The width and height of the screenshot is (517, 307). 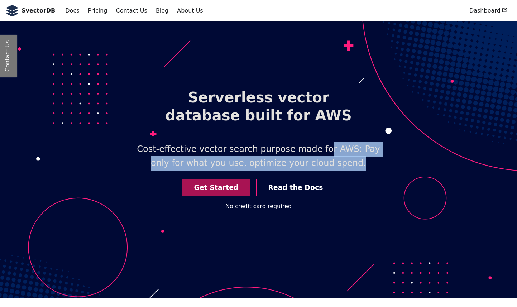 I want to click on a: Docs, so click(x=72, y=11).